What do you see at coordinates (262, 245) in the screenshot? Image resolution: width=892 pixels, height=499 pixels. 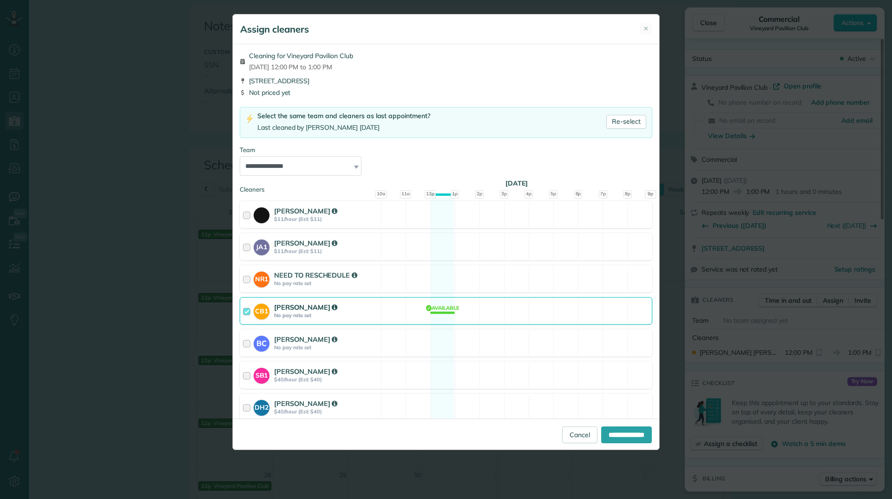 I see `strong: JA1` at bounding box center [262, 245].